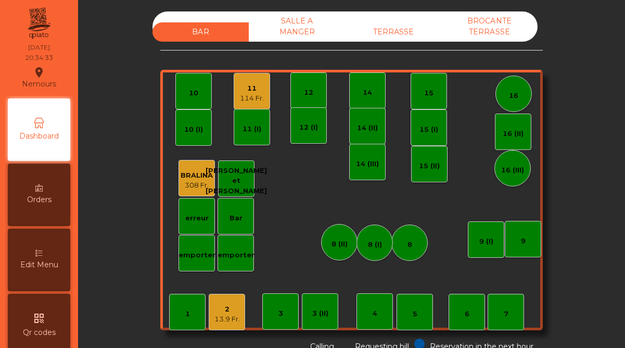  Describe the element at coordinates (194, 130) in the screenshot. I see `div: 10 (I)` at that location.